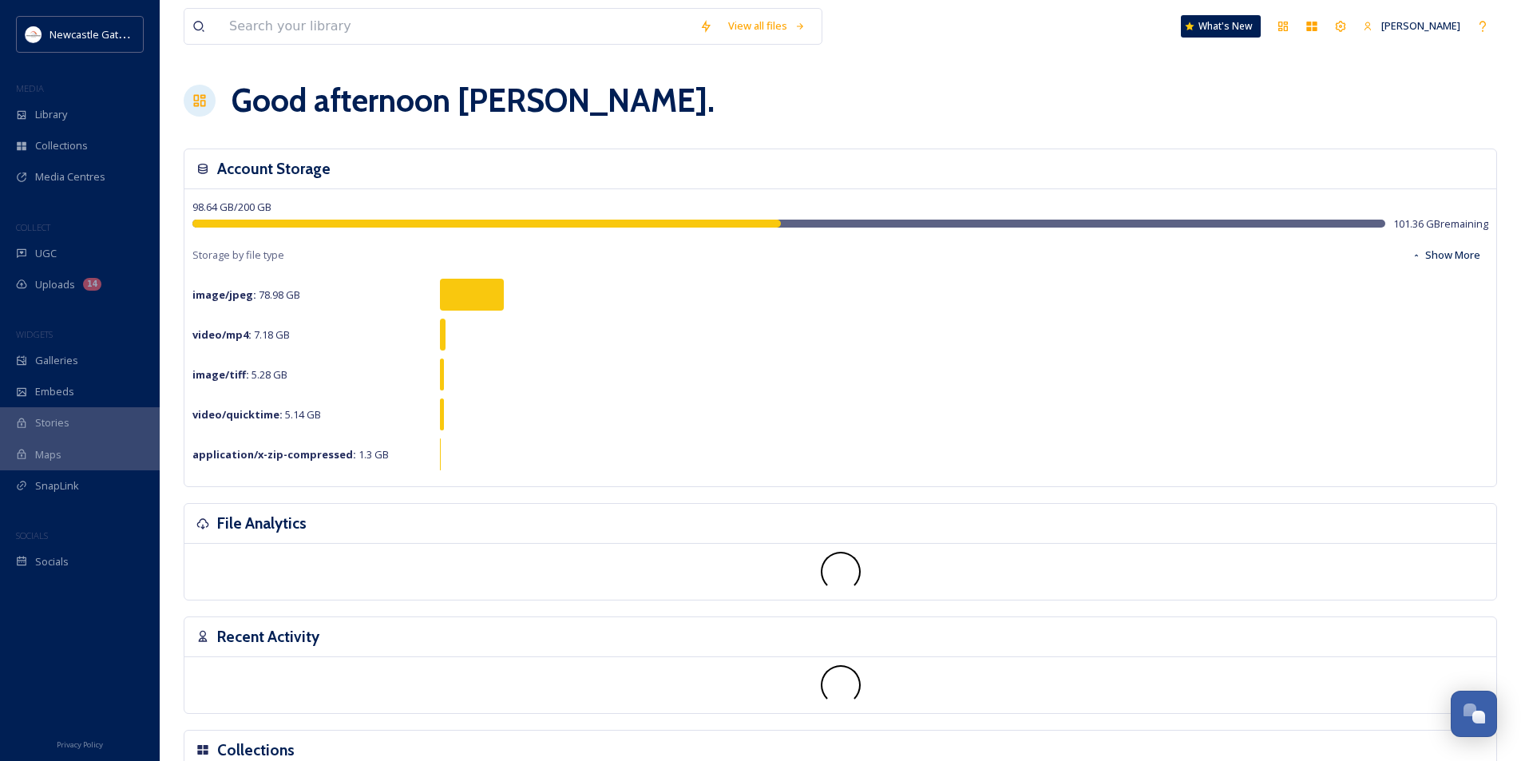 Image resolution: width=1521 pixels, height=761 pixels. Describe the element at coordinates (238, 255) in the screenshot. I see `span: Storage by file type` at that location.